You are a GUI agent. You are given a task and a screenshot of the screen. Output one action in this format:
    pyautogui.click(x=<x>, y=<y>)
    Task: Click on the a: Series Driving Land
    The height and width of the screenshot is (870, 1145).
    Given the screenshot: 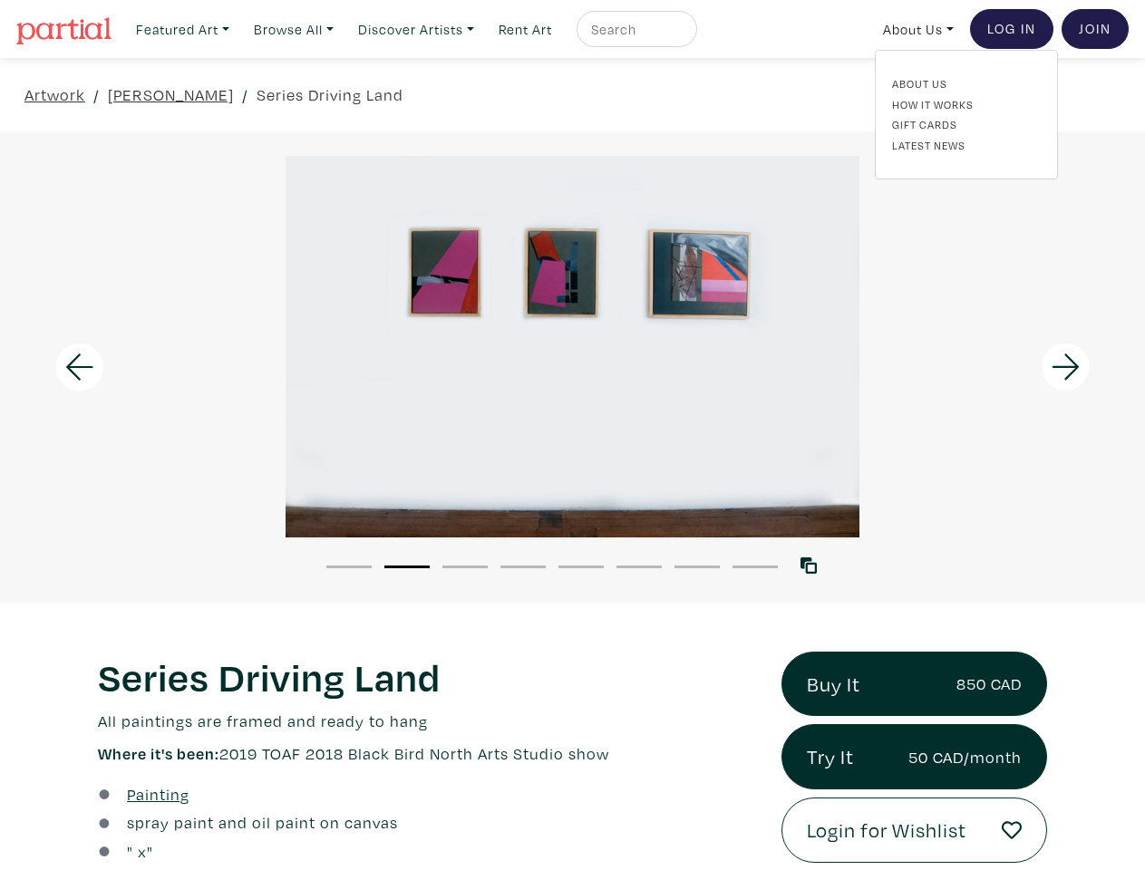 What is the action you would take?
    pyautogui.click(x=330, y=94)
    